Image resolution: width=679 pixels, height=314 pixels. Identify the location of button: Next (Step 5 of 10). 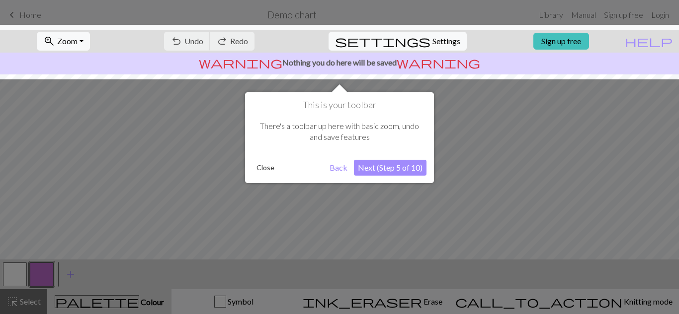
(390, 168).